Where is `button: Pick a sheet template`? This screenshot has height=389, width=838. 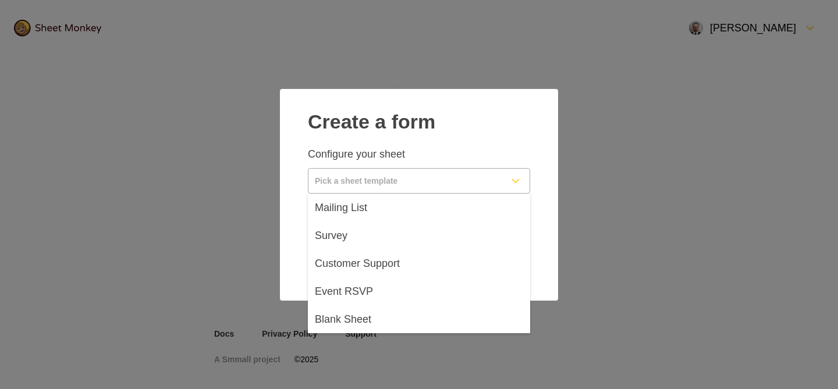
button: Pick a sheet template is located at coordinates (419, 181).